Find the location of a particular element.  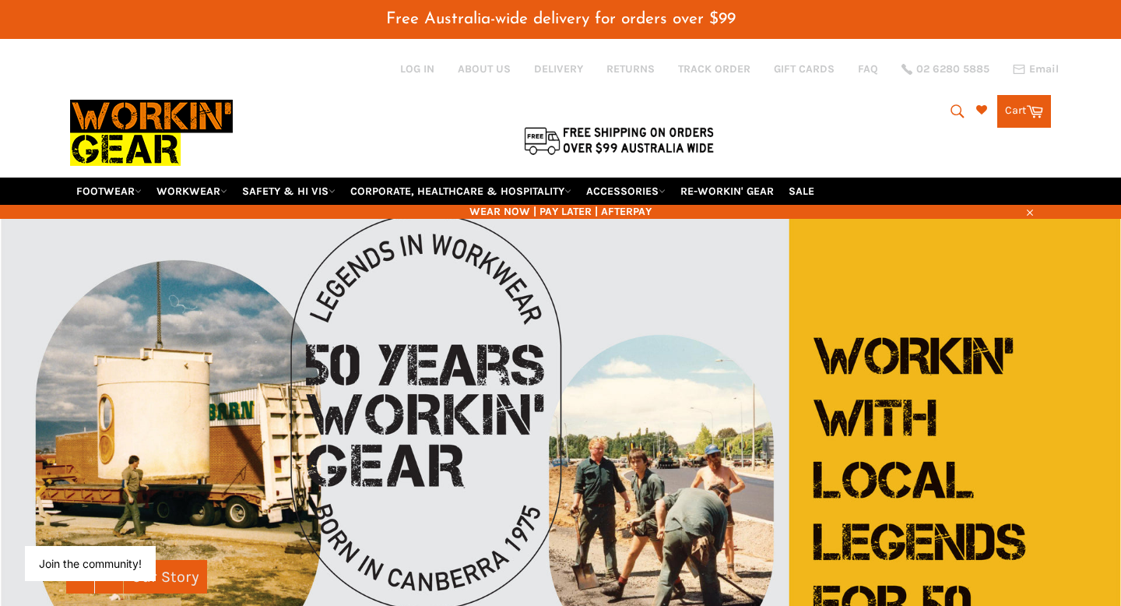

a: DELIVERY is located at coordinates (558, 69).